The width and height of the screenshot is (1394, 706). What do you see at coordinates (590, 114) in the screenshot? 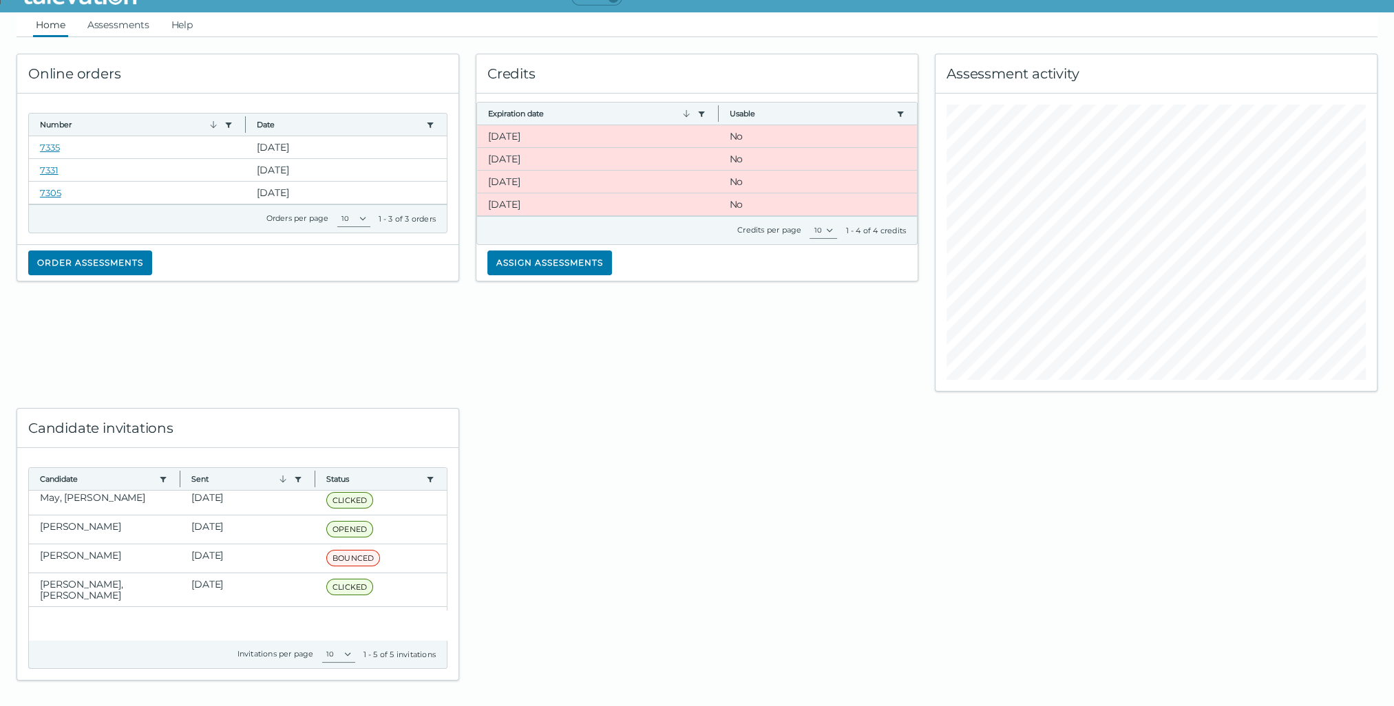
I see `button: Expiration date` at bounding box center [590, 114].